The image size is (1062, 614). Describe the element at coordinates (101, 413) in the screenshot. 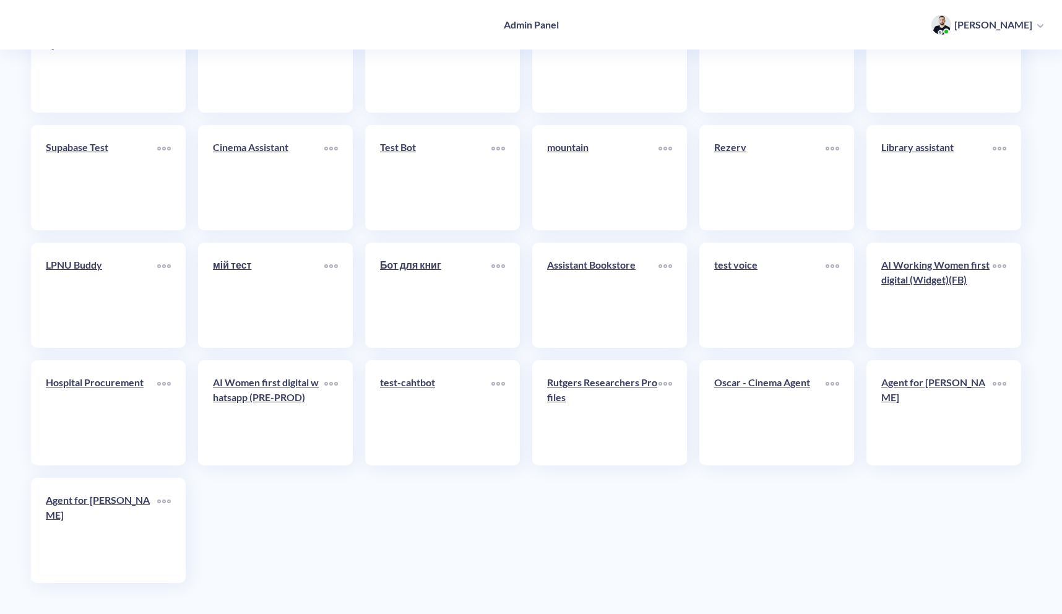

I see `a: Hospital Procurement` at that location.